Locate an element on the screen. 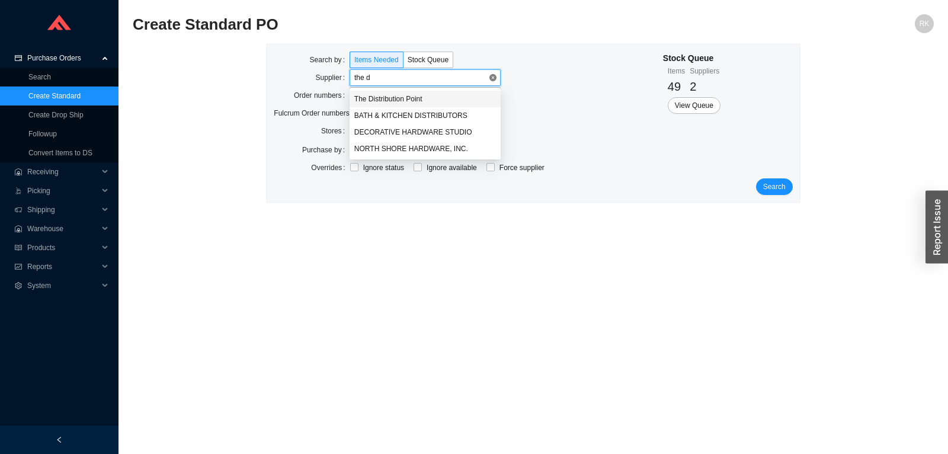 This screenshot has width=948, height=454. a: Convert Items to DS is located at coordinates (60, 153).